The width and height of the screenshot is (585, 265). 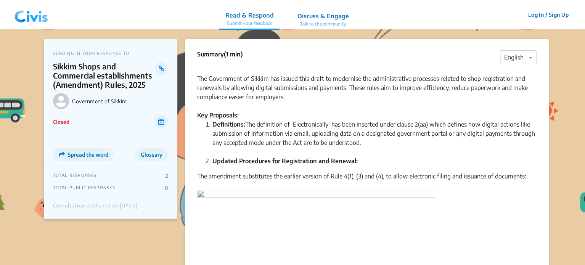 What do you see at coordinates (249, 23) in the screenshot?
I see `p: Submit your feedback` at bounding box center [249, 23].